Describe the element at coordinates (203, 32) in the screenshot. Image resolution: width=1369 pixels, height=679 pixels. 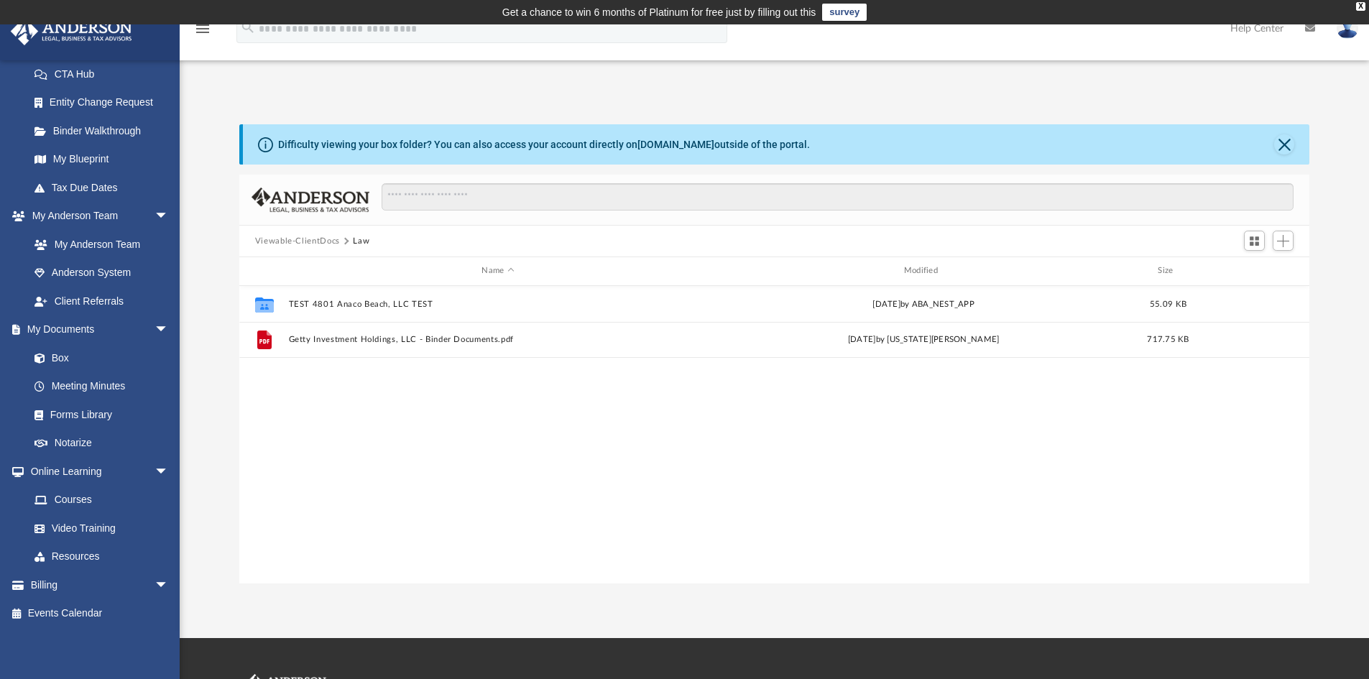
I see `a: menu` at that location.